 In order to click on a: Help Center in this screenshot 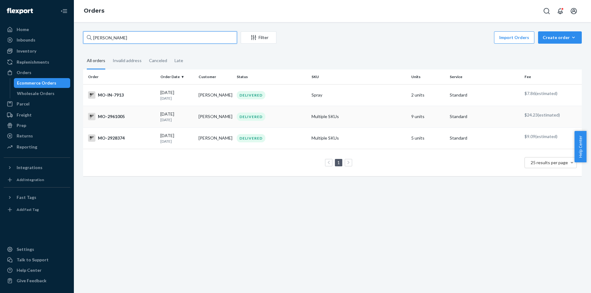, I will do `click(37, 271)`.